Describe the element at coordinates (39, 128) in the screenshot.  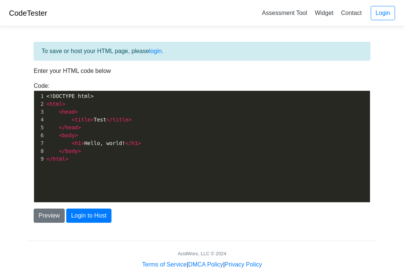
I see `div: 5` at that location.